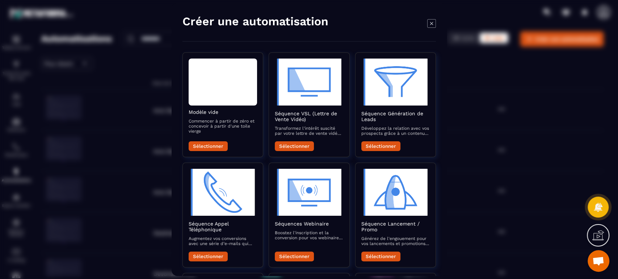 This screenshot has height=279, width=618. What do you see at coordinates (309, 236) in the screenshot?
I see `p: Boostez l'inscription et la conversion pour vos webinaires avec des e-mails qui informent, rappel...` at bounding box center [309, 236].